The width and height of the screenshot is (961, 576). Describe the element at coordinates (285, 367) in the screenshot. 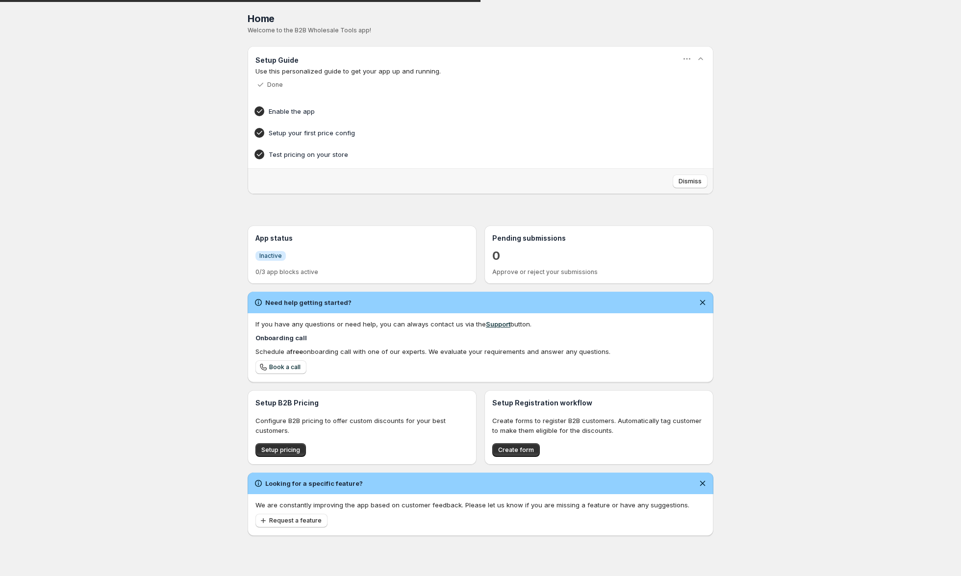

I see `span: Book a call` at that location.